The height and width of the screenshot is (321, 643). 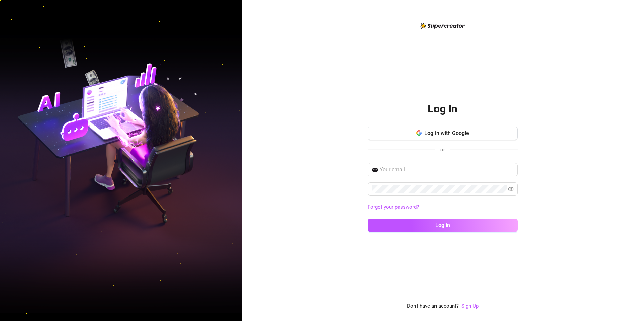 What do you see at coordinates (470, 306) in the screenshot?
I see `a: Sign Up` at bounding box center [470, 306].